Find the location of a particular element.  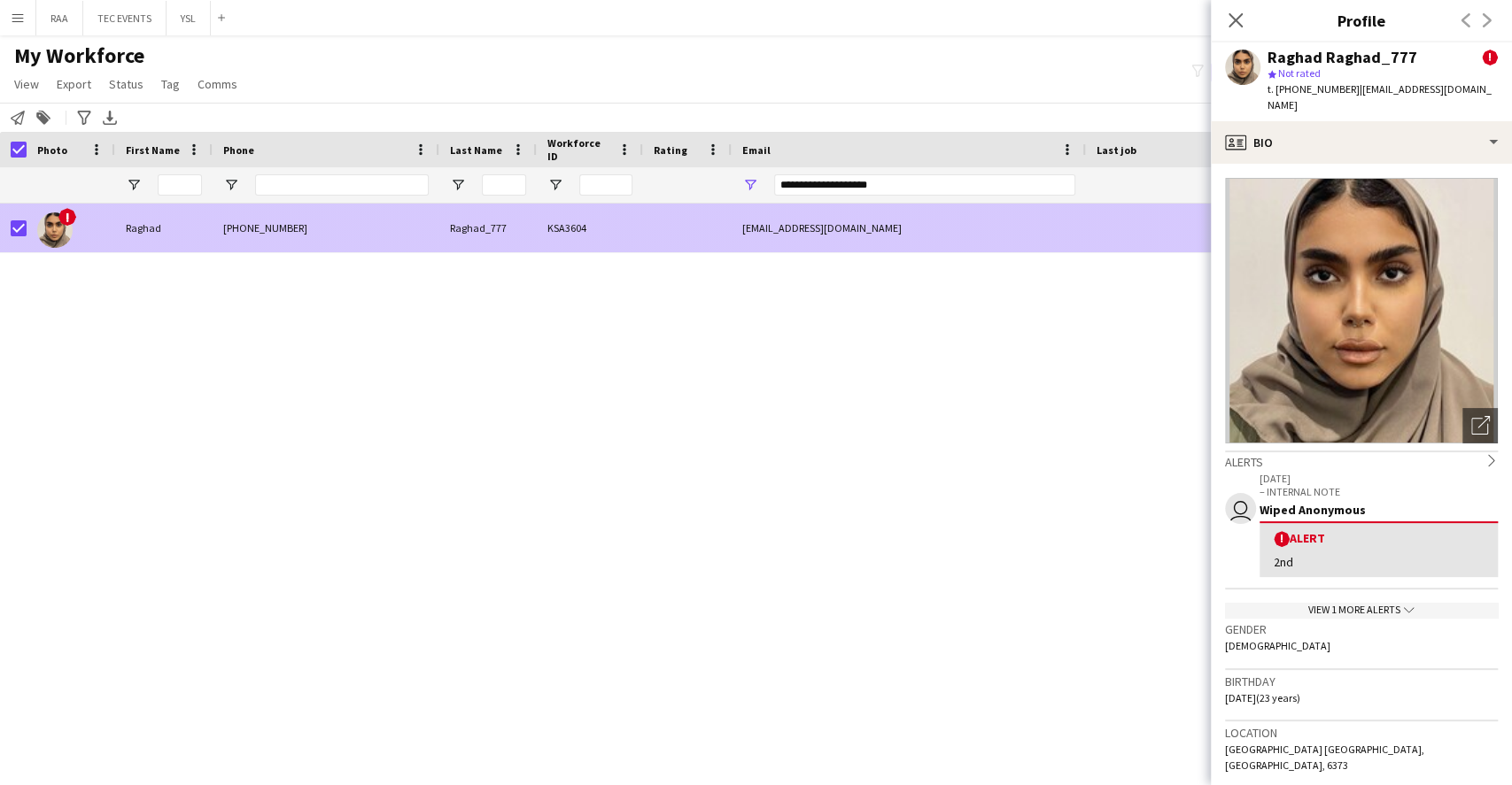

button: RAA is located at coordinates (60, 18).